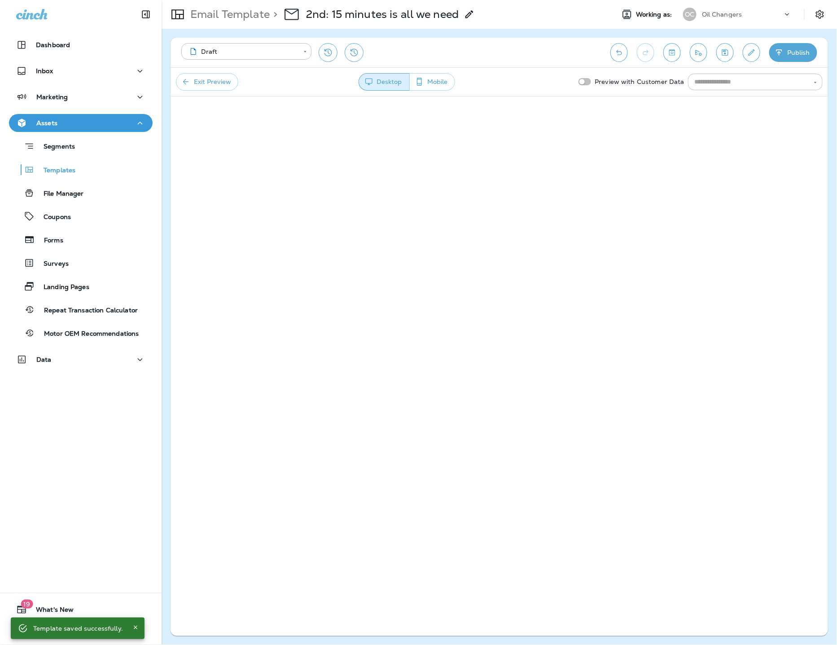  Describe the element at coordinates (820, 14) in the screenshot. I see `button: Settings` at that location.